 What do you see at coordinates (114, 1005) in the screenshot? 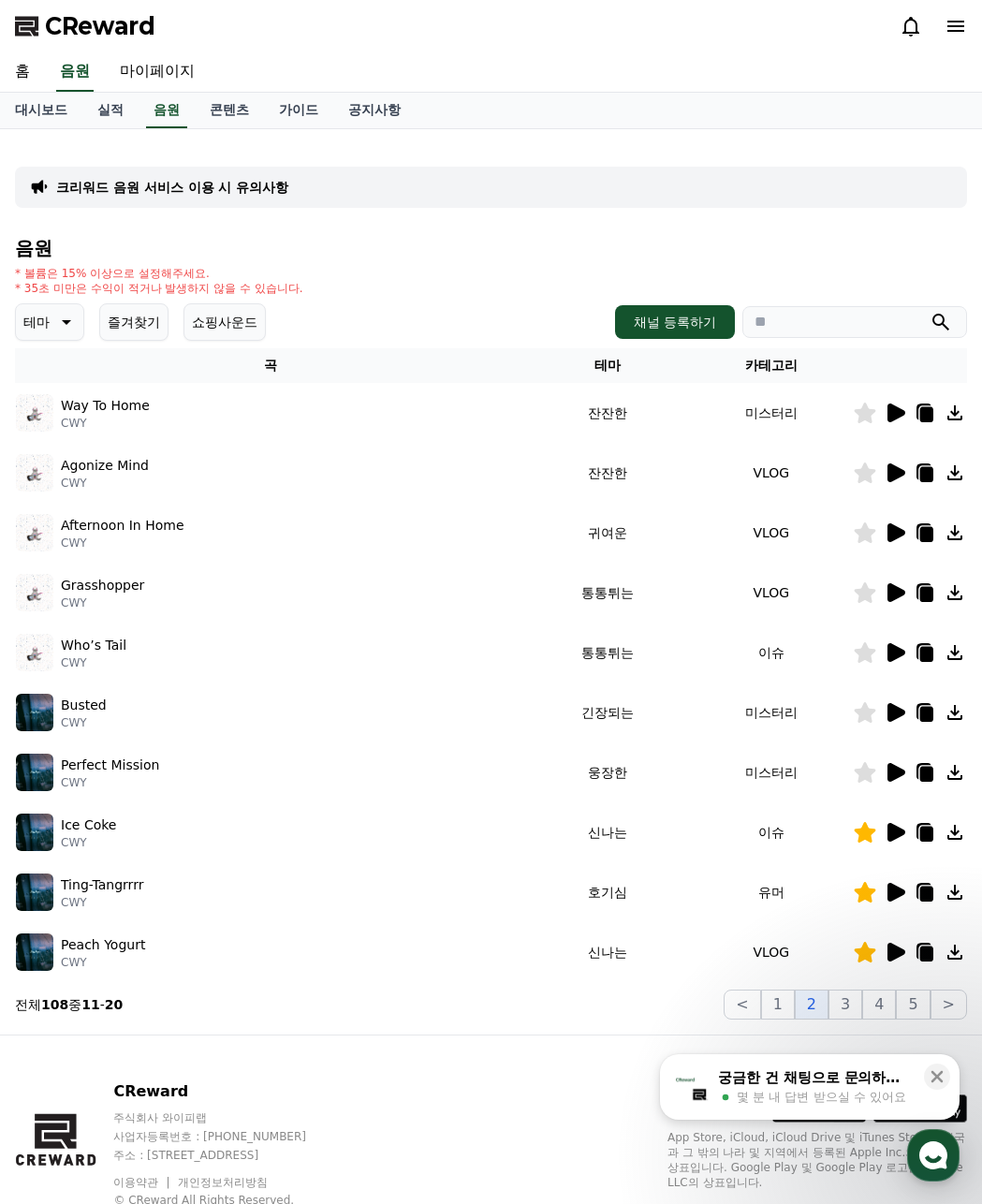
I see `strong: 20` at bounding box center [114, 1005].